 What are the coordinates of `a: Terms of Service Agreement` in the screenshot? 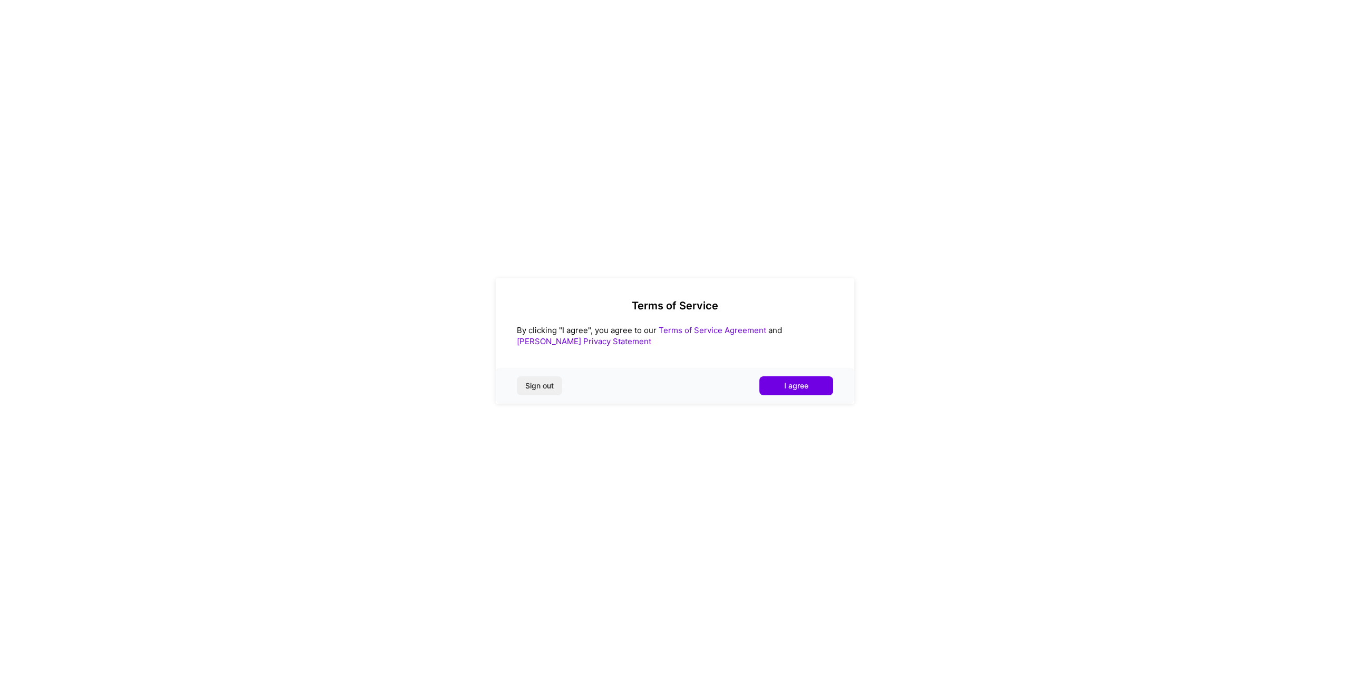 It's located at (713, 330).